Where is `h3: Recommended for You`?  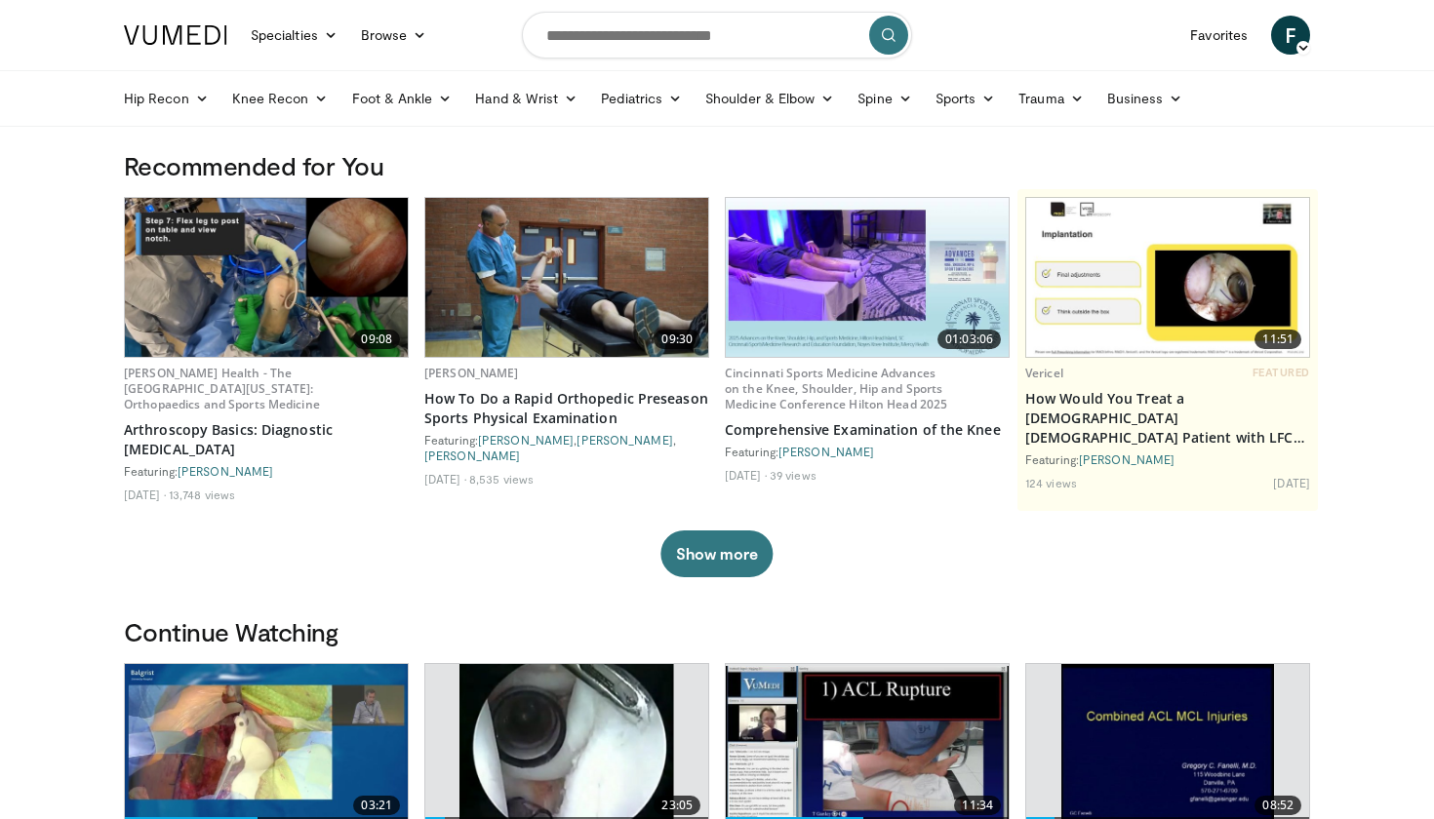
h3: Recommended for You is located at coordinates (717, 166).